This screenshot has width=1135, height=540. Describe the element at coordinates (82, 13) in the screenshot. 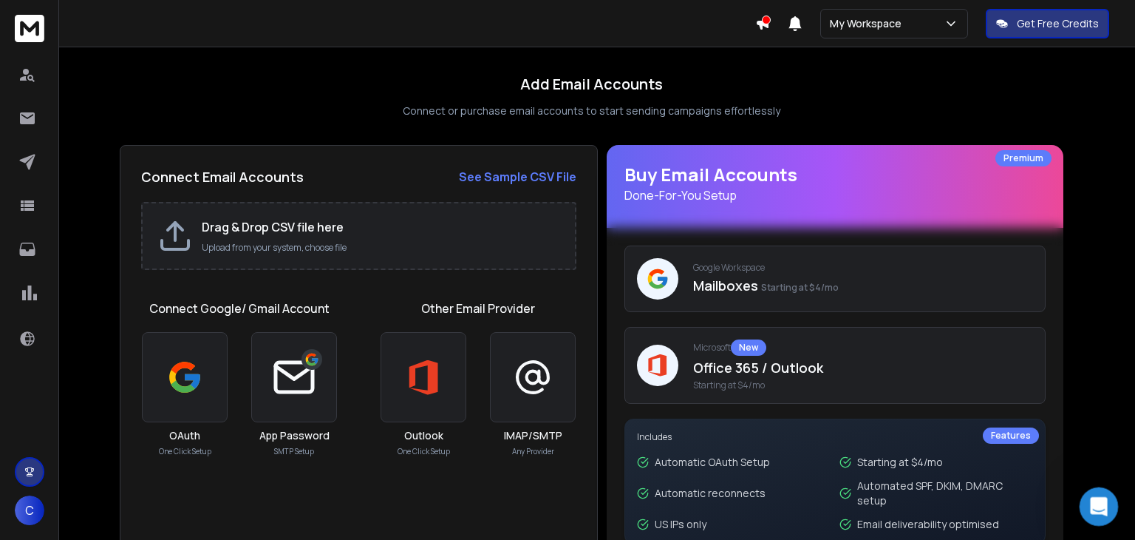

I see `h1: Box` at that location.